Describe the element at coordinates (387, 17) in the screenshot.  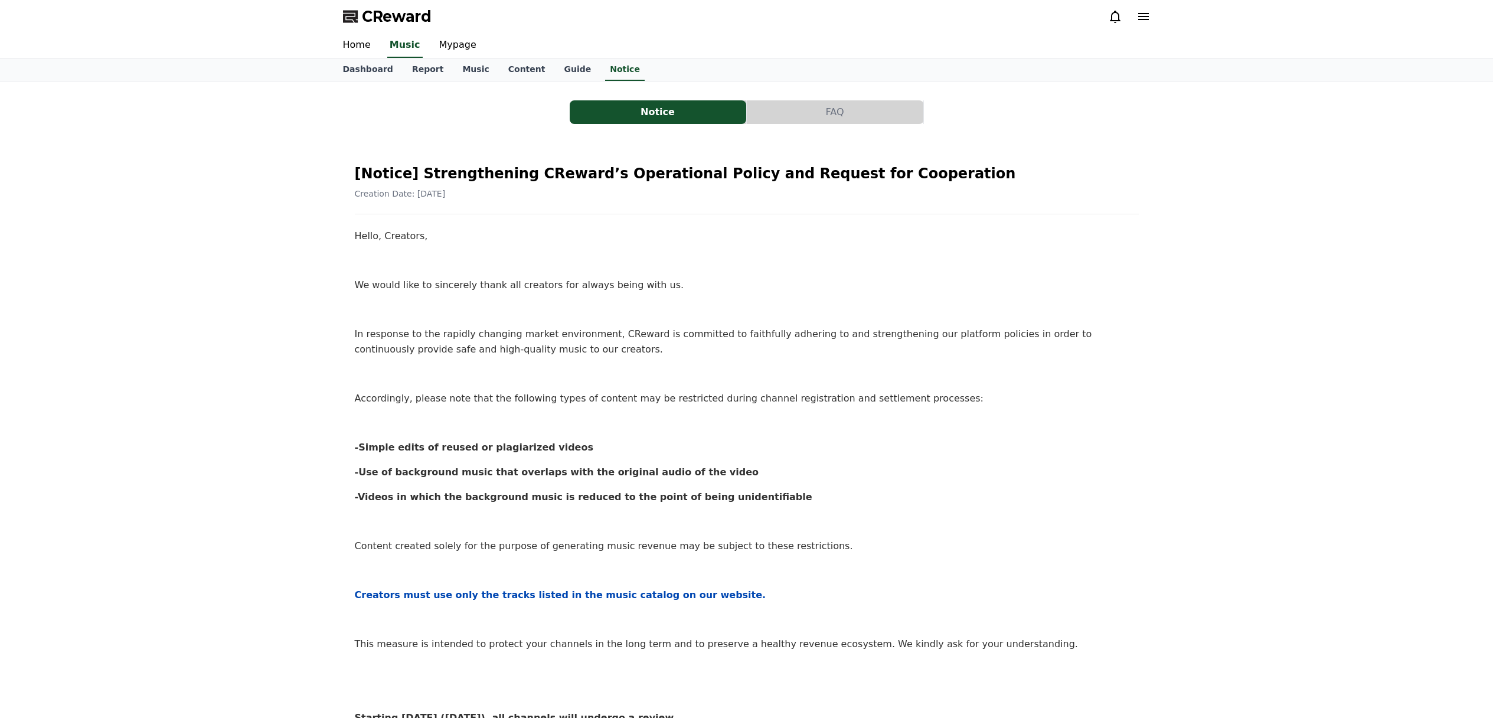
I see `a: CReward` at that location.